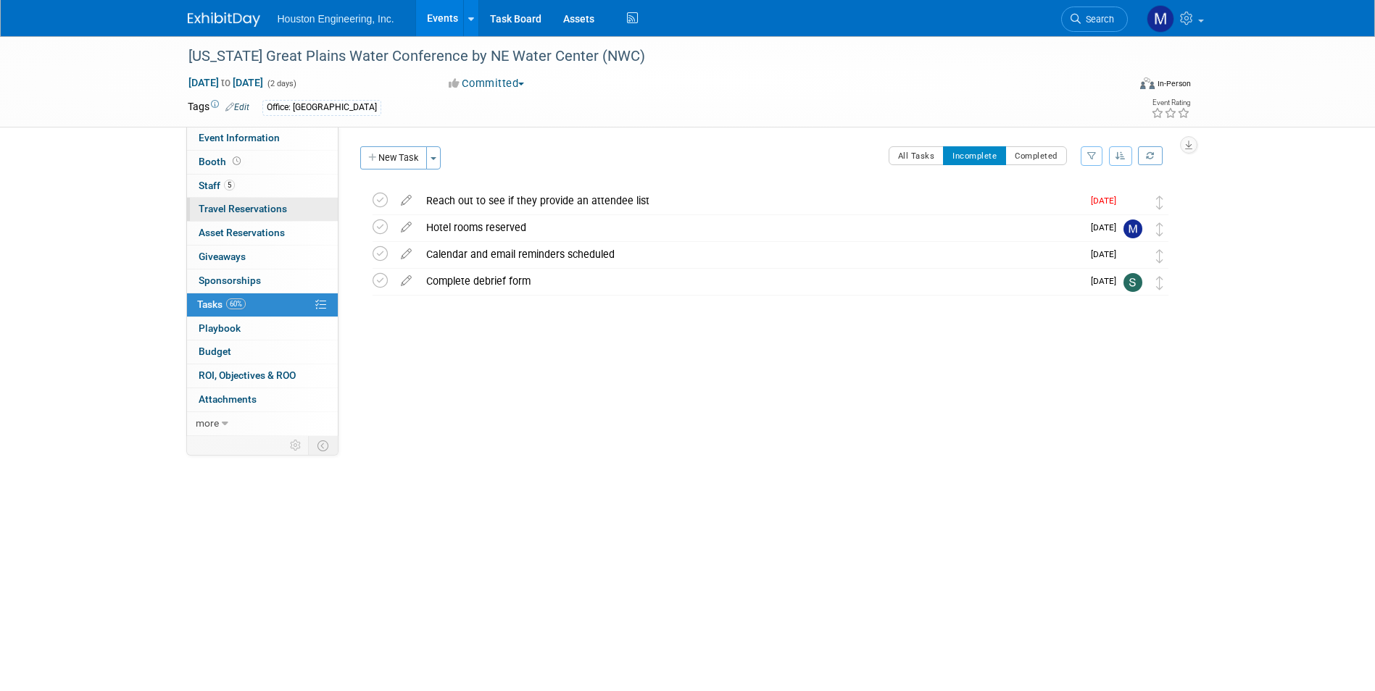  I want to click on span: Staff, so click(217, 186).